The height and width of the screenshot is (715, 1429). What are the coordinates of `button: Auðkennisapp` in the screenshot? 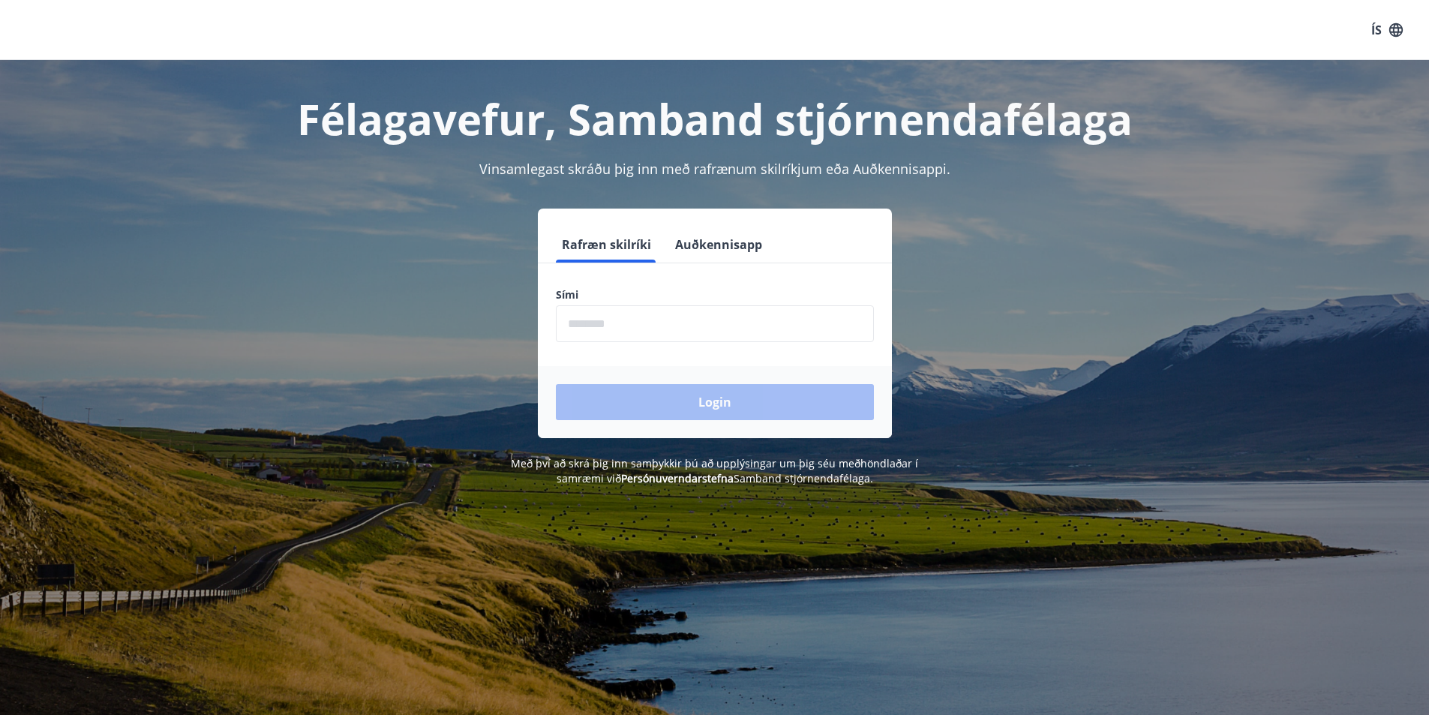 It's located at (719, 245).